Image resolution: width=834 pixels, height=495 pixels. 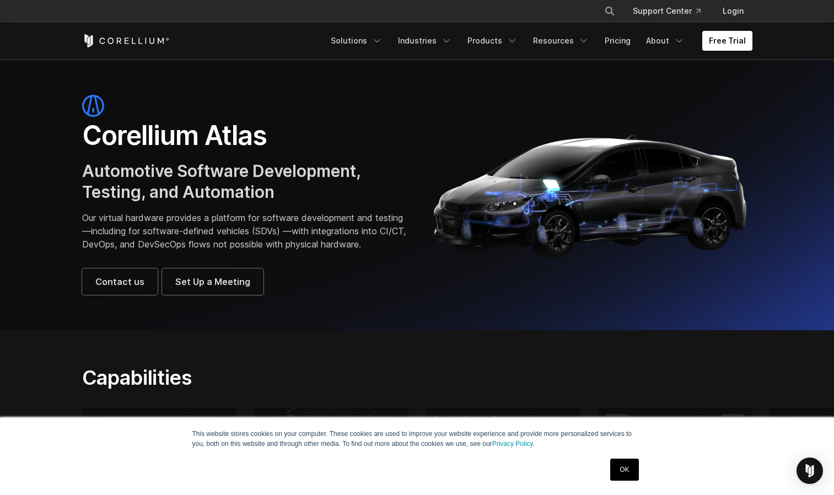 What do you see at coordinates (561, 41) in the screenshot?
I see `a: Resources` at bounding box center [561, 41].